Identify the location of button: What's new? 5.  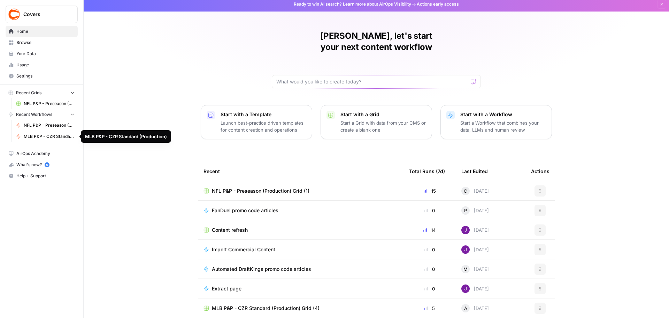
(41, 165).